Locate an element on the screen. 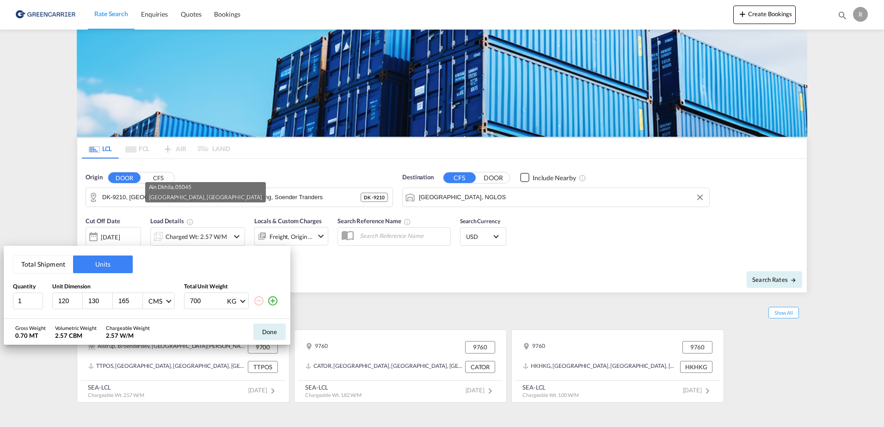 The image size is (884, 427). div: Volumetric Weight is located at coordinates (76, 328).